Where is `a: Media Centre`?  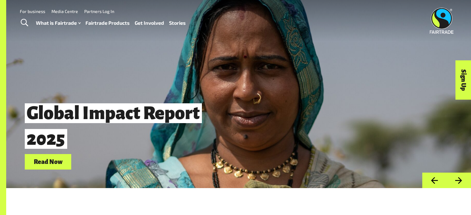
a: Media Centre is located at coordinates (65, 11).